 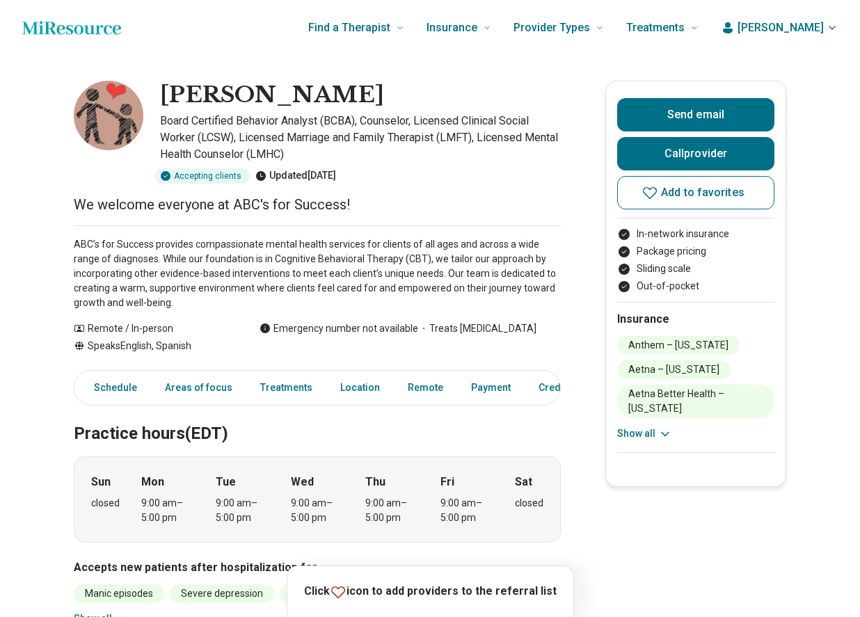 I want to click on li: Out-of-pocket, so click(x=696, y=286).